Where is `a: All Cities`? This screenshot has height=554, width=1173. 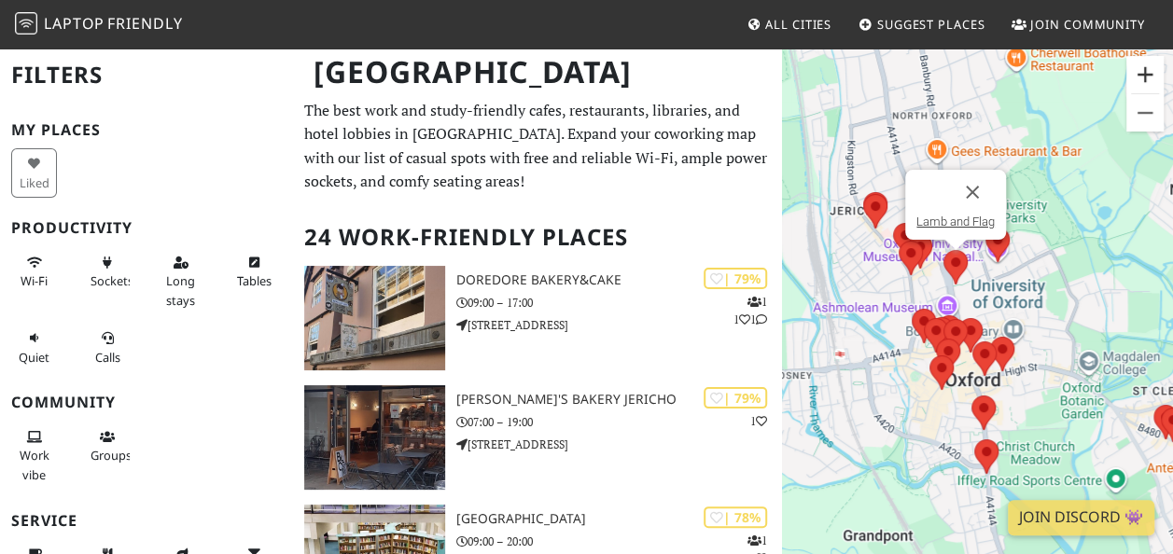 a: All Cities is located at coordinates (788, 24).